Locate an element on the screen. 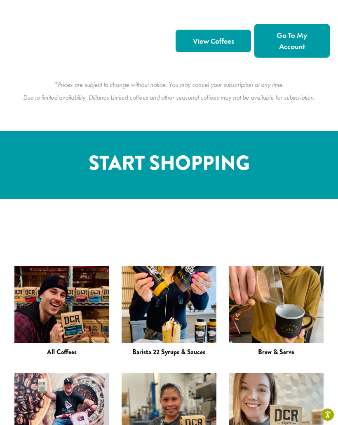  a: View Coffees is located at coordinates (213, 41).